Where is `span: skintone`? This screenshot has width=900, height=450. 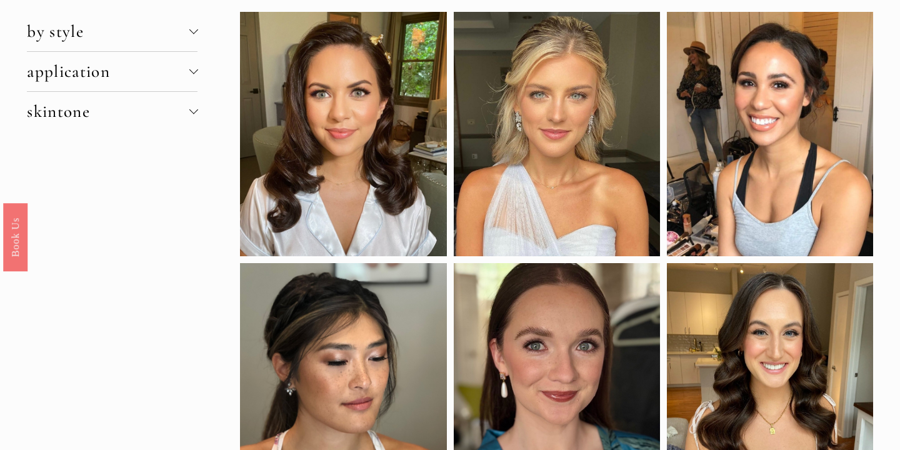
span: skintone is located at coordinates (108, 111).